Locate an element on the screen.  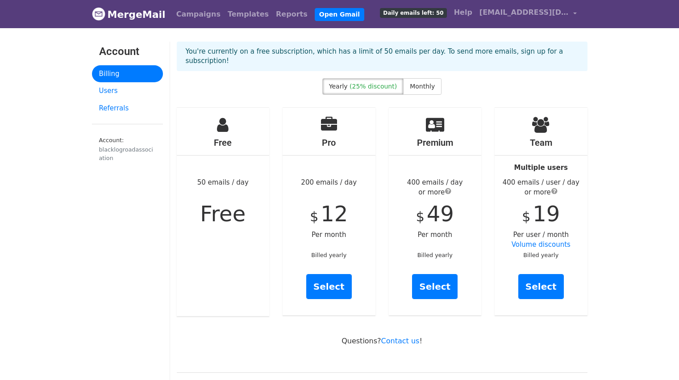
h3: Account is located at coordinates (127, 51).